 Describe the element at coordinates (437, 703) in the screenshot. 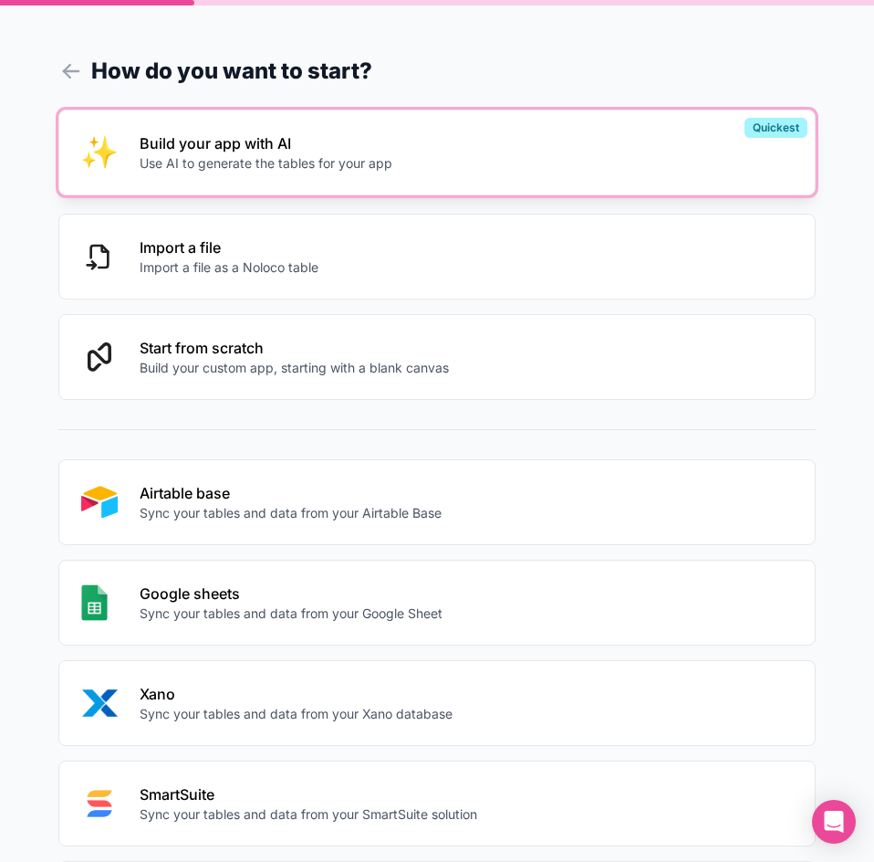

I see `button: XANOXanoSync your tables and data from your Xano database` at that location.